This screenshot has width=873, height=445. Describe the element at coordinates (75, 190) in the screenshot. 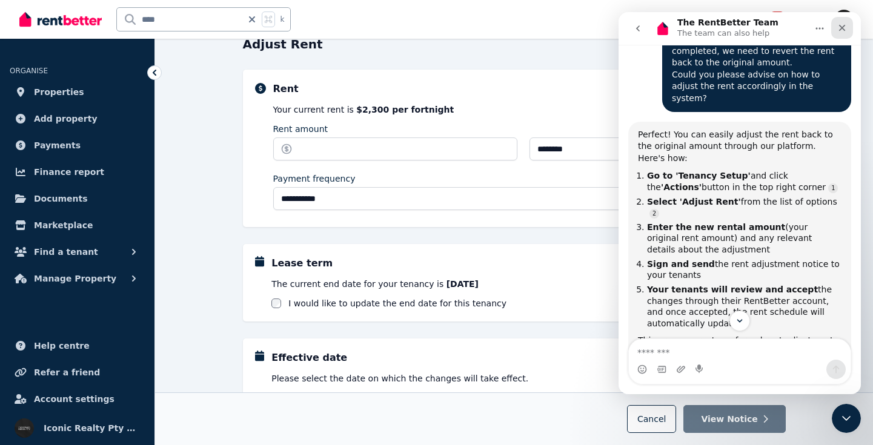

I see `b: Select 'Adjust Rent'` at that location.